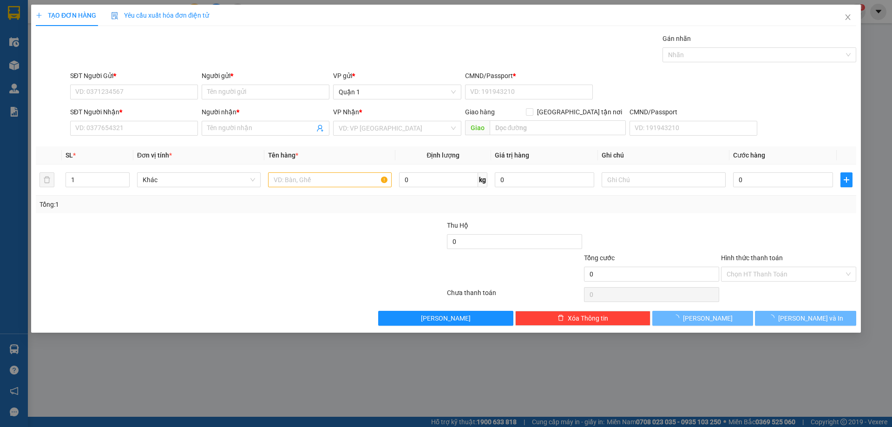 Image resolution: width=892 pixels, height=427 pixels. What do you see at coordinates (848, 17) in the screenshot?
I see `span: close` at bounding box center [848, 17].